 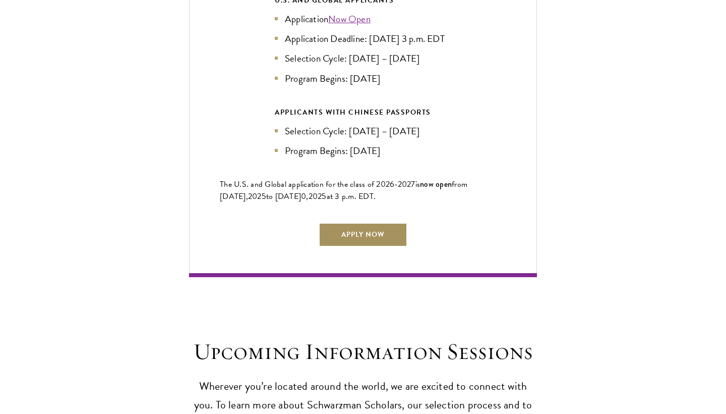 What do you see at coordinates (351, 196) in the screenshot?
I see `span: at 3 p.m. EDT.` at bounding box center [351, 196].